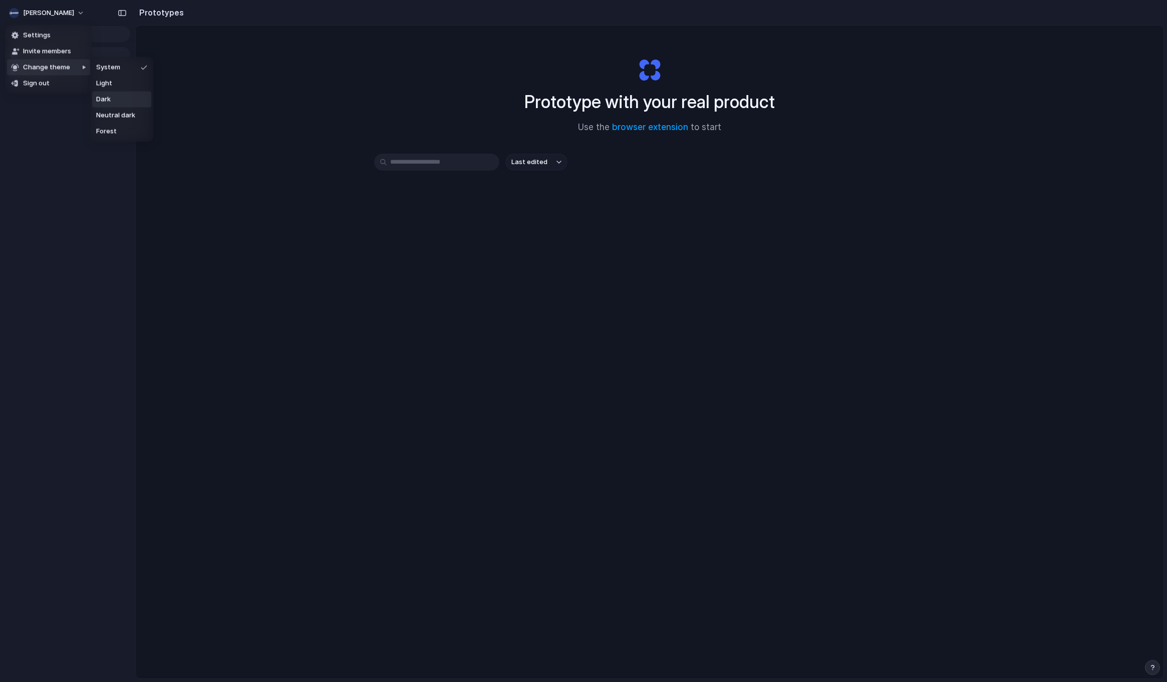  What do you see at coordinates (36, 84) in the screenshot?
I see `span: Sign out` at bounding box center [36, 84].